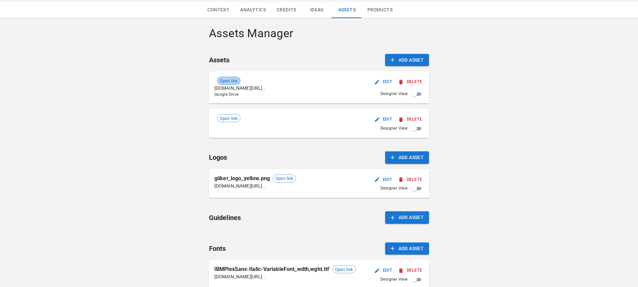 The height and width of the screenshot is (287, 638). Describe the element at coordinates (218, 158) in the screenshot. I see `h6: Logos` at that location.